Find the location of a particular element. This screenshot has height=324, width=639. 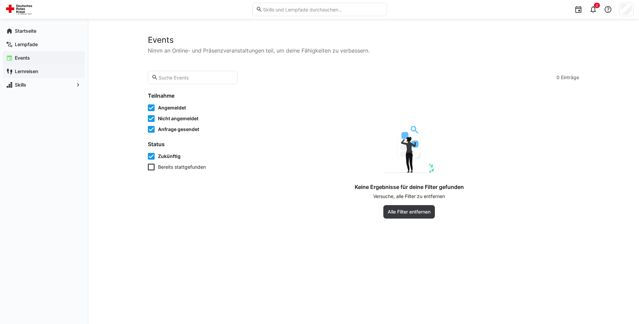

p: Nimm an Online- und Präsenzveranstaltungen teil, um deine Fähigkeiten zu verbessern. is located at coordinates (364, 51).